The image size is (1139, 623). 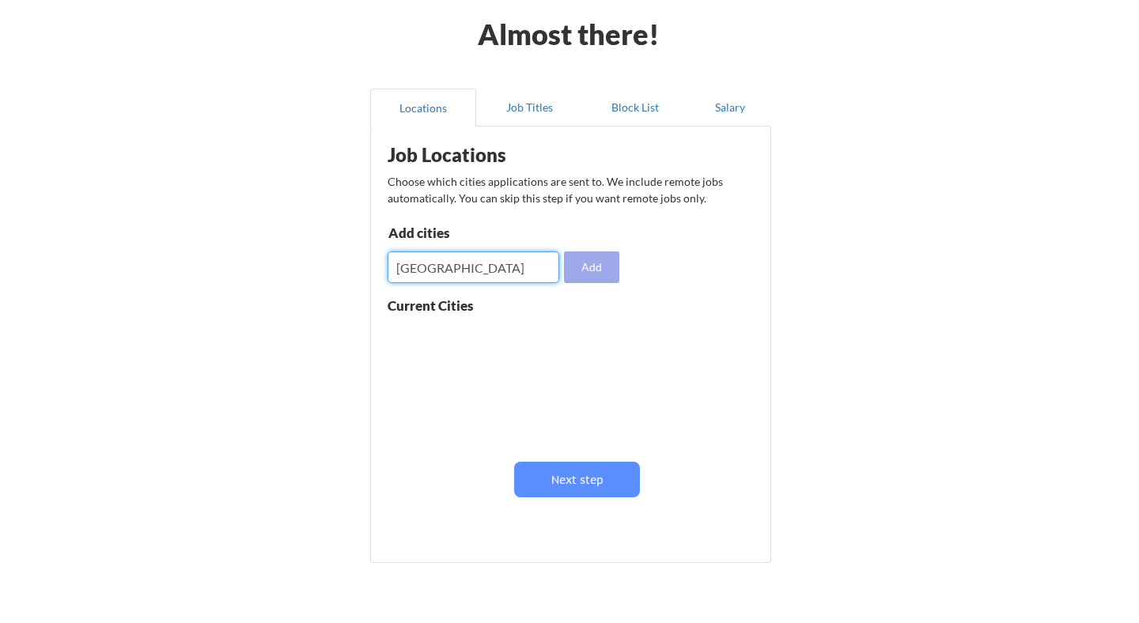 What do you see at coordinates (470, 233) in the screenshot?
I see `div: Add cities` at bounding box center [470, 233].